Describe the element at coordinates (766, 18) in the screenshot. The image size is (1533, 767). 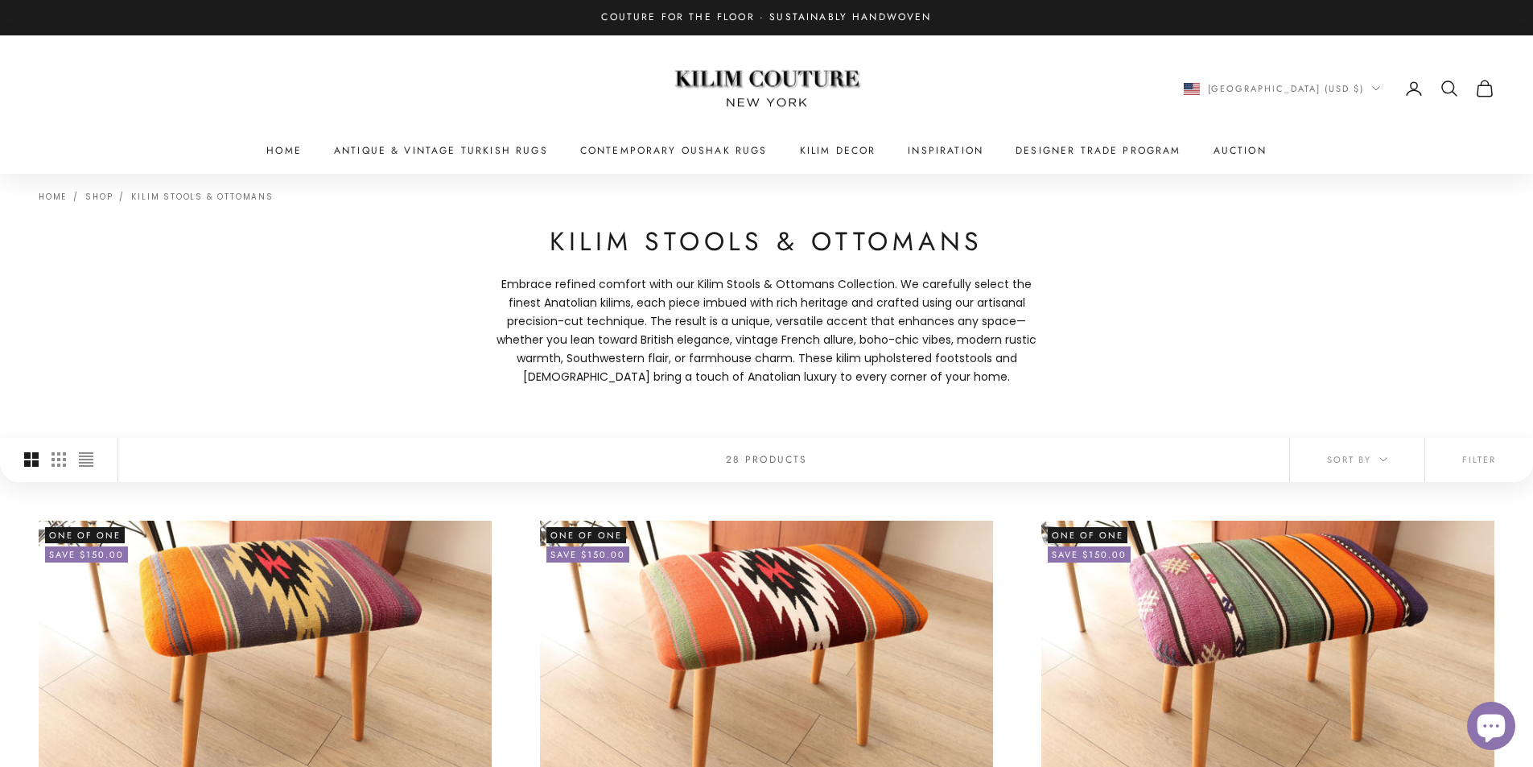
I see `p: Couture for the Floor · Sustainably Handwoven` at that location.